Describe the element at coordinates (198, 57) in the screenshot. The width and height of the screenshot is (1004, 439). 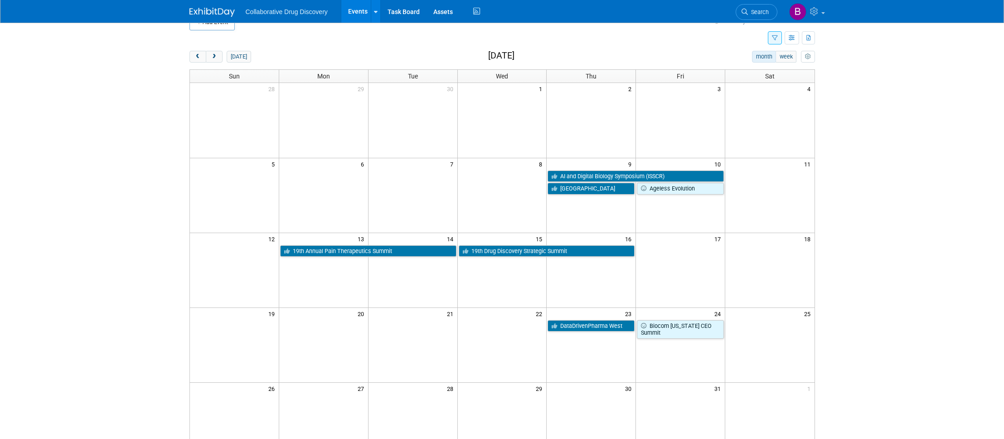
I see `button: prev` at that location.